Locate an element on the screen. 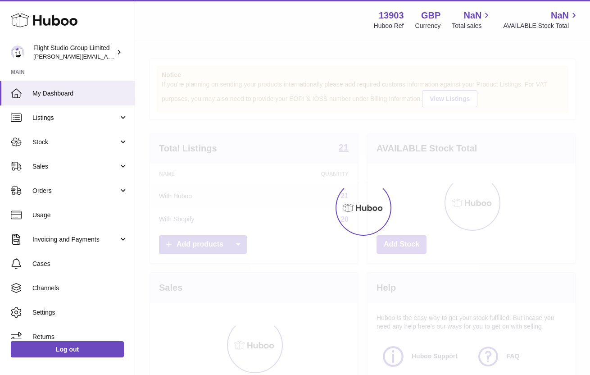  span: Settings is located at coordinates (80, 312).